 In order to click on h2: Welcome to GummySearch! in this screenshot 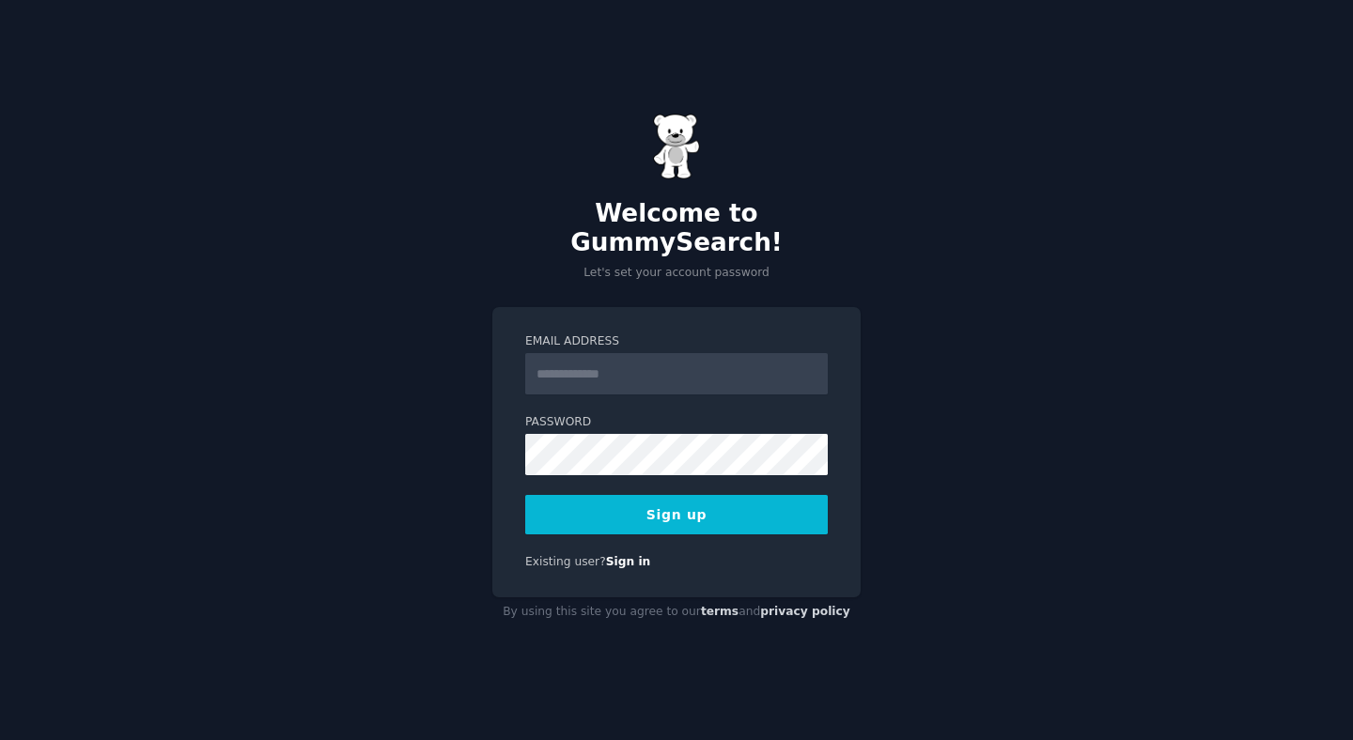, I will do `click(677, 228)`.